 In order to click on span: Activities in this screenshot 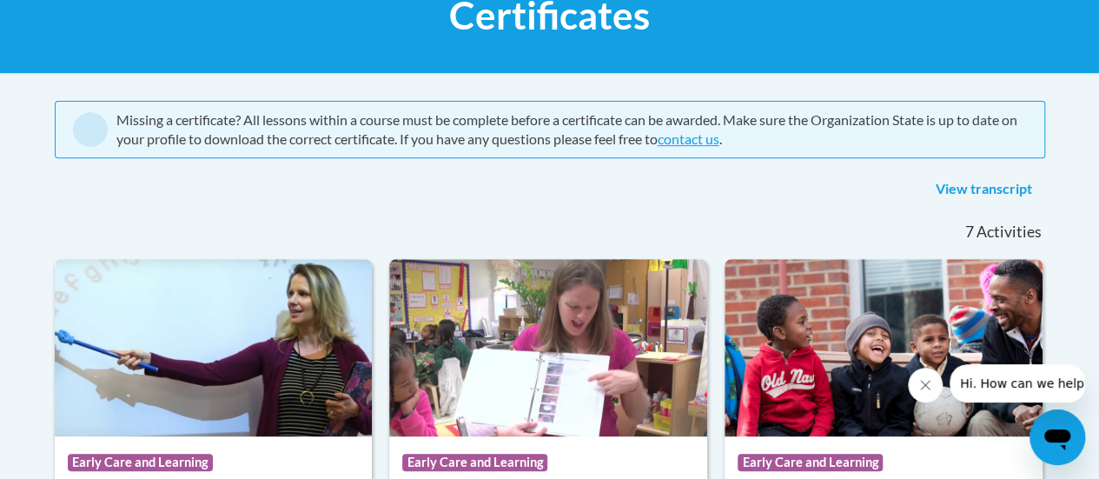, I will do `click(1009, 232)`.